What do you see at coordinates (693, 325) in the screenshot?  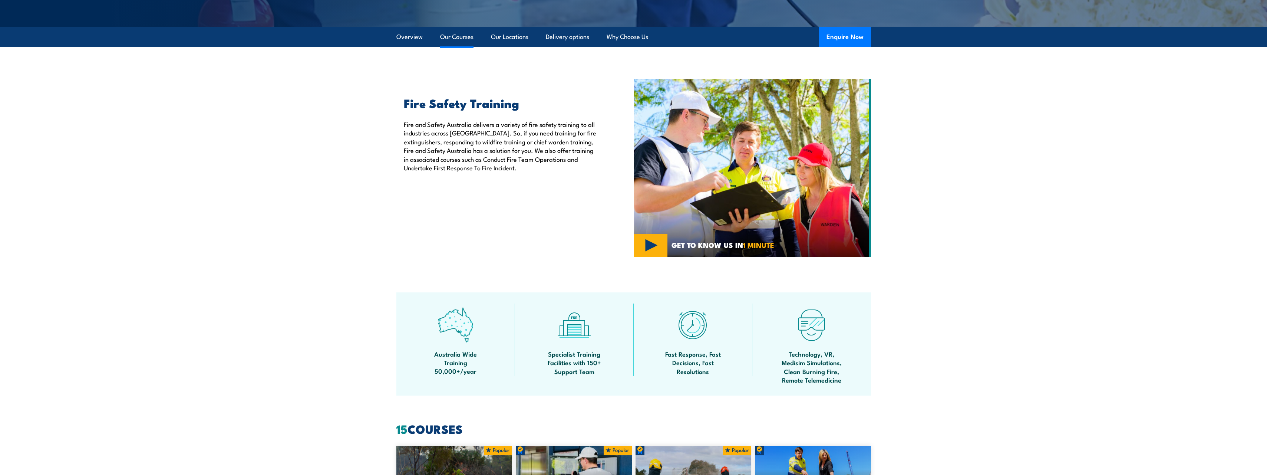 I see `img: fast-icon` at bounding box center [693, 325].